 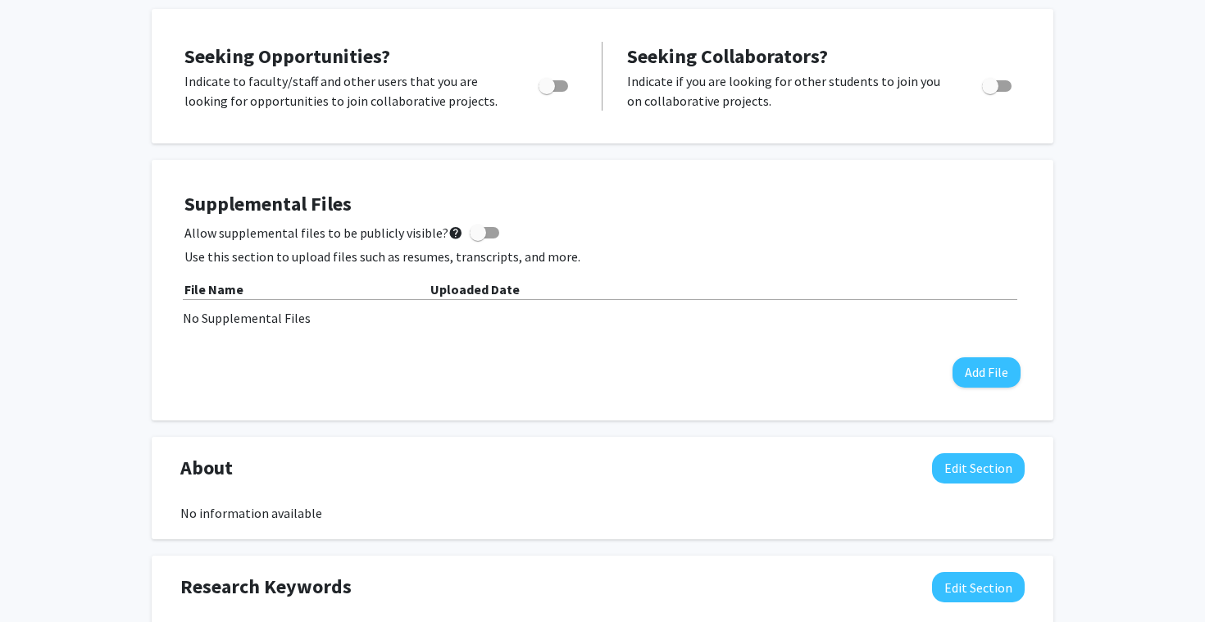 I want to click on button: Add File, so click(x=986, y=372).